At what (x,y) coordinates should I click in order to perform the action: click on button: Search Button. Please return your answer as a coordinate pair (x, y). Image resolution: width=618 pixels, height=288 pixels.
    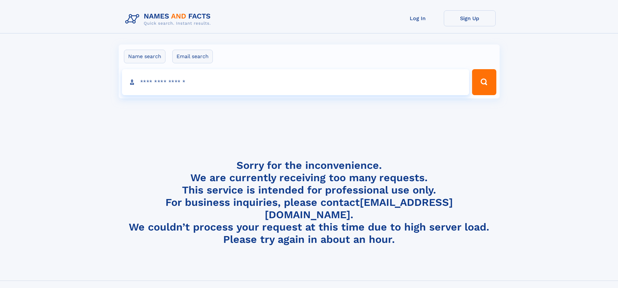
    Looking at the image, I should click on (484, 82).